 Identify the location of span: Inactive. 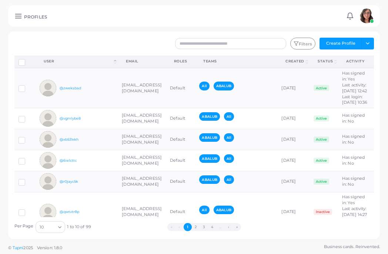
(322, 212).